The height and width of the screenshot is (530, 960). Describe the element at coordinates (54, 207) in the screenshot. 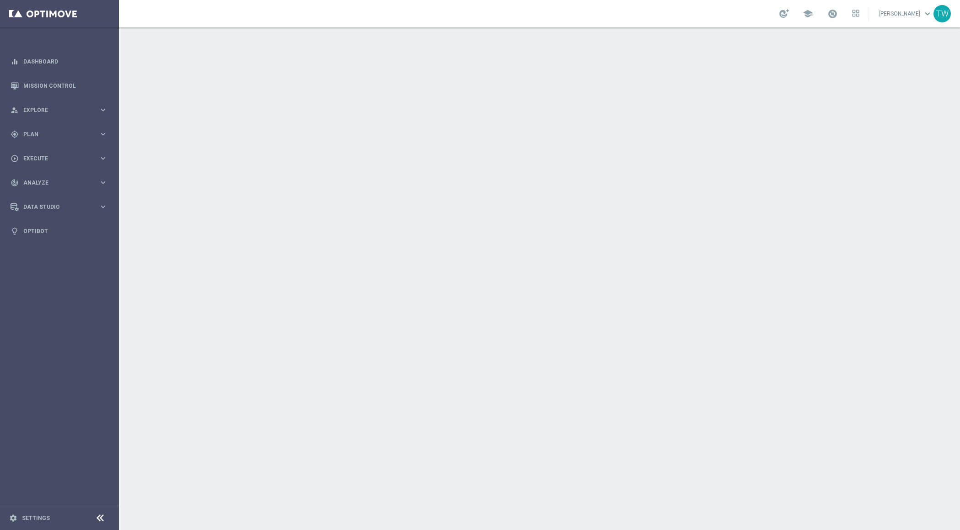

I see `div: Data Studio` at that location.